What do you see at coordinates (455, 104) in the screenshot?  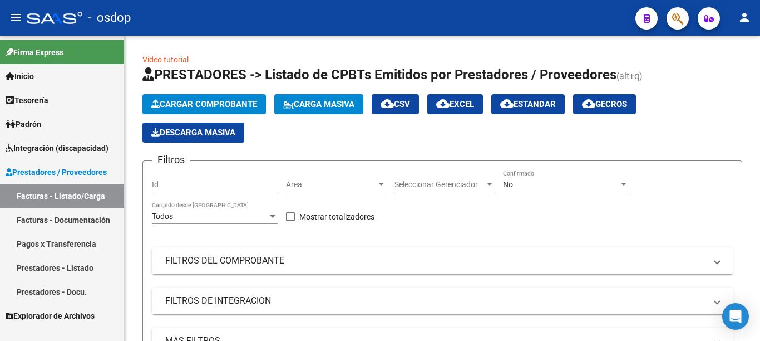 I see `button: EXCEL` at bounding box center [455, 104].